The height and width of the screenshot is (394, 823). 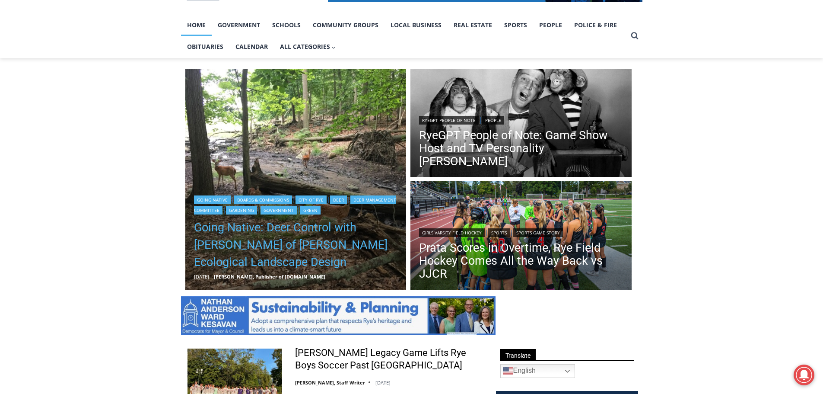 What do you see at coordinates (521, 236) in the screenshot?
I see `img: (PHOTO: The Rye Field Hockey team from September 16, 2025. Credit: Maureen Tsuchida.)` at bounding box center [521, 236].